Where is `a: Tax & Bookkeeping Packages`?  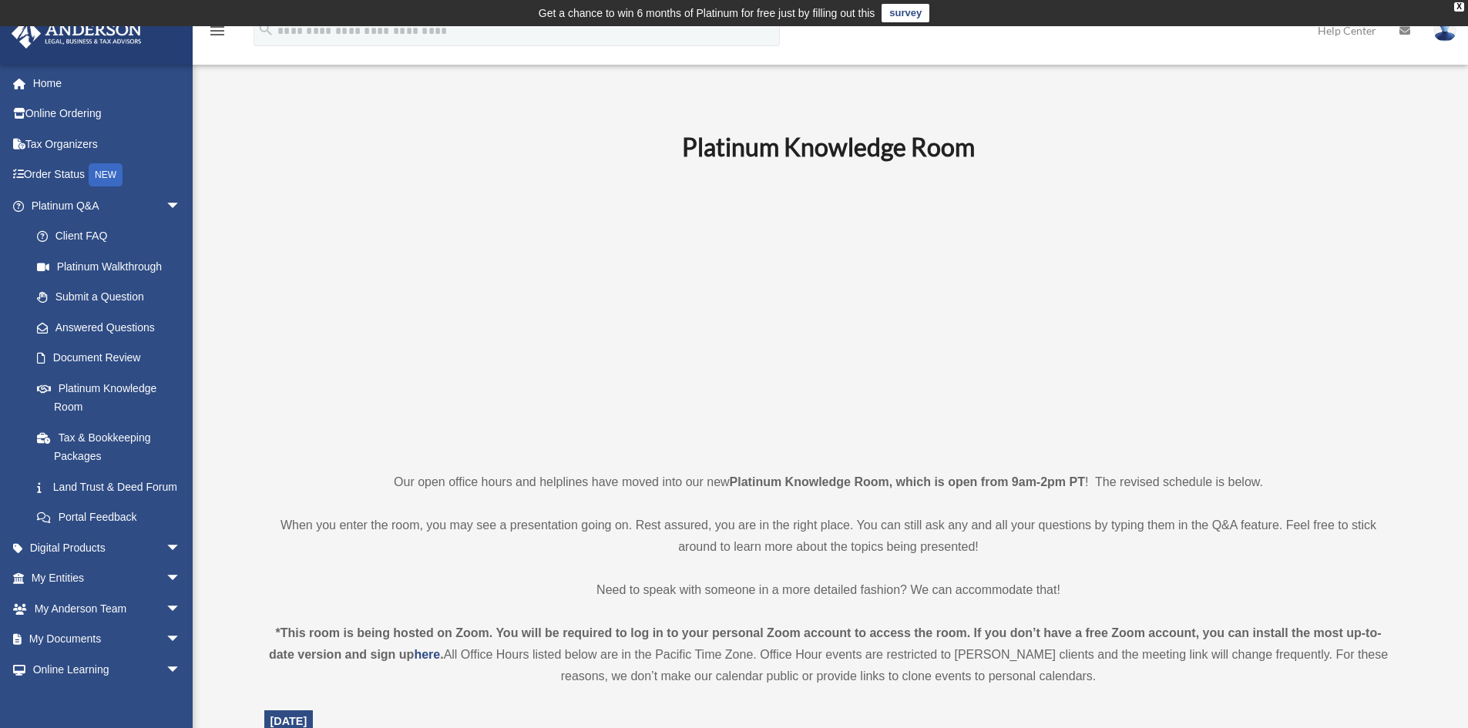
a: Tax & Bookkeeping Packages is located at coordinates (113, 447).